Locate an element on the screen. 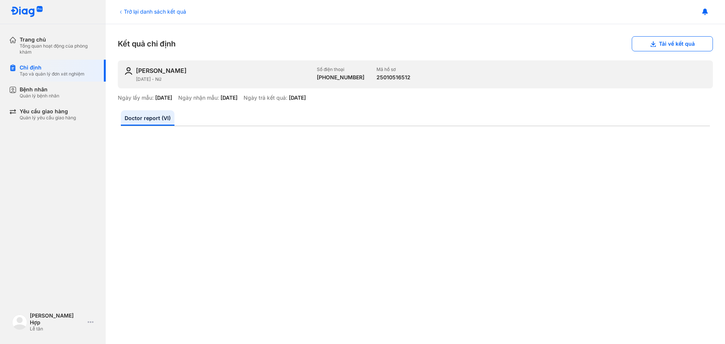 This screenshot has height=344, width=725. div: Ngày nhận mẫu: is located at coordinates (199, 98).